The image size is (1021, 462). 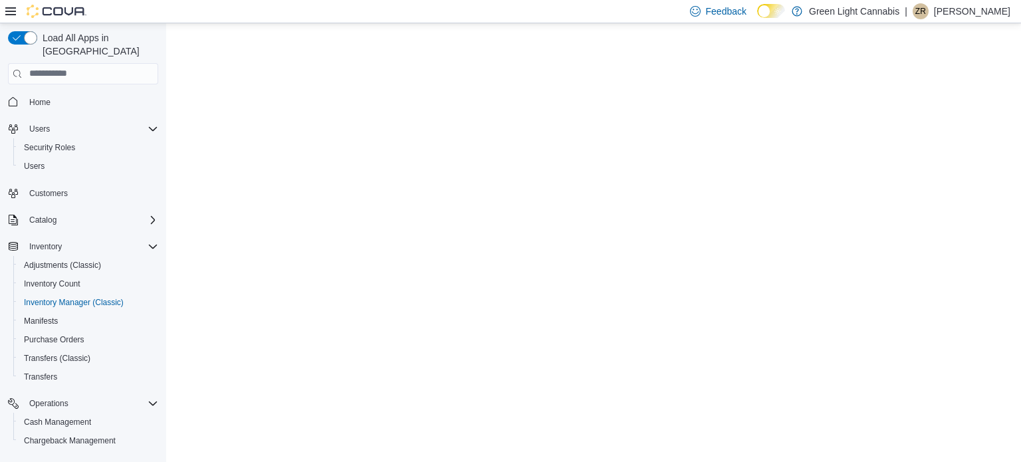 What do you see at coordinates (62, 265) in the screenshot?
I see `a: Adjustments (Classic)` at bounding box center [62, 265].